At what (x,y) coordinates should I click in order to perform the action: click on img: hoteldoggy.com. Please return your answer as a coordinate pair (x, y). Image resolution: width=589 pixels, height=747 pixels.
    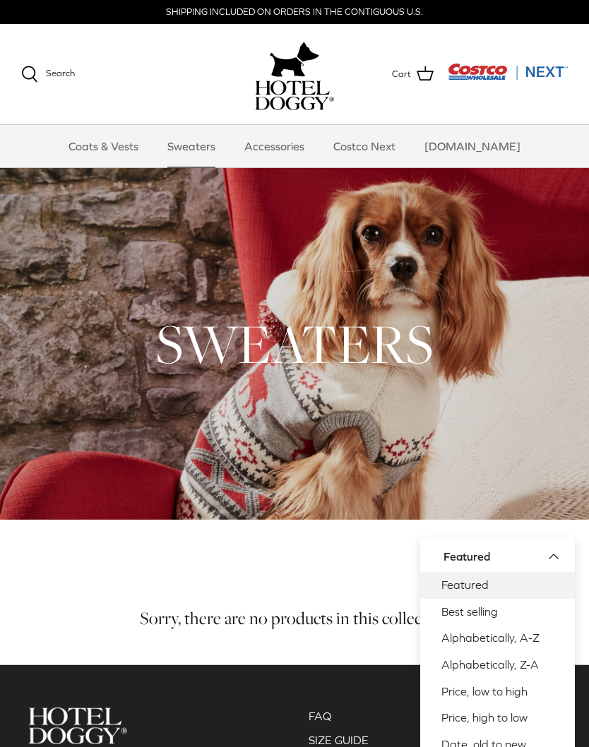
    Looking at the image, I should click on (294, 59).